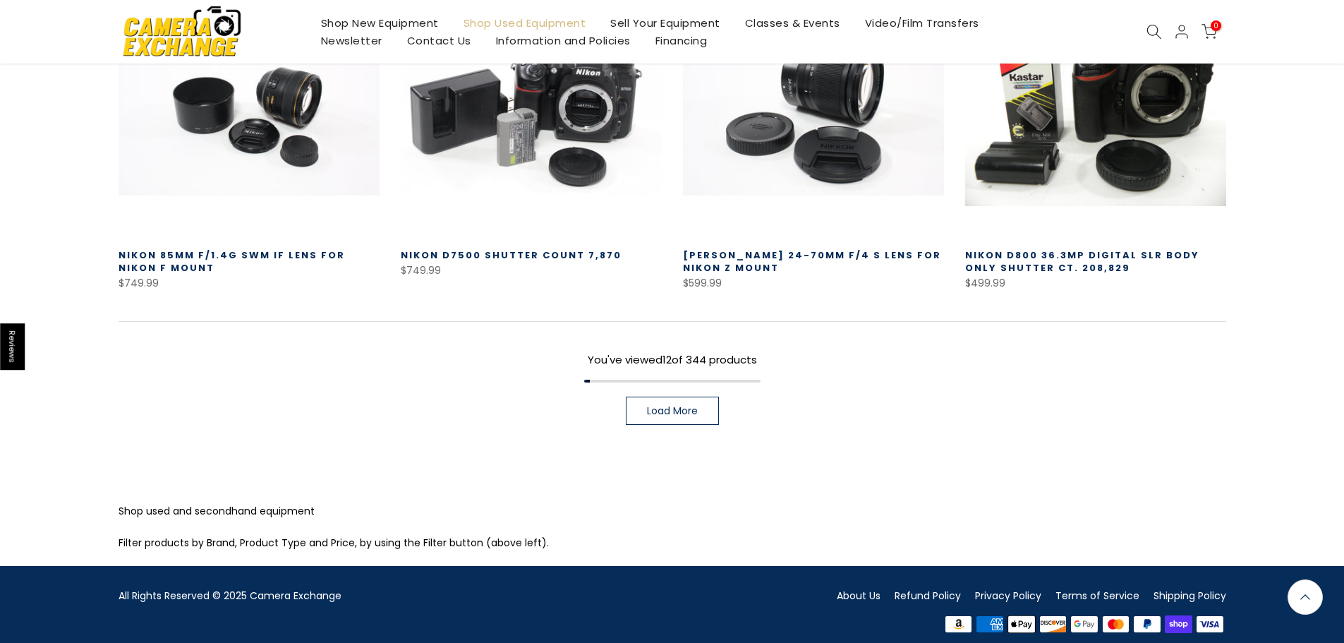 This screenshot has height=643, width=1344. What do you see at coordinates (814, 283) in the screenshot?
I see `div: $599.99` at bounding box center [814, 283].